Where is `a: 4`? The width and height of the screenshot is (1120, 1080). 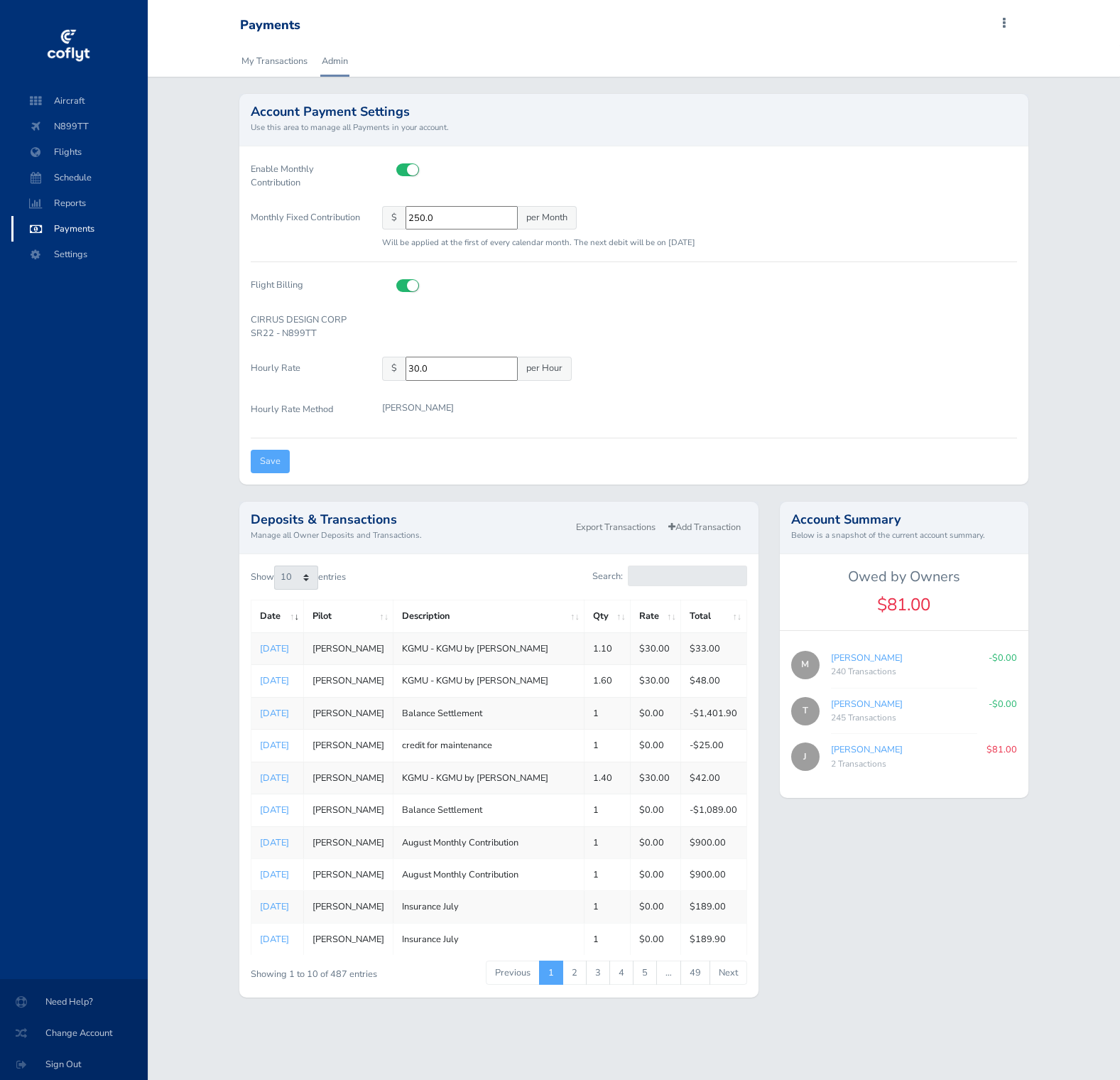 a: 4 is located at coordinates (622, 973).